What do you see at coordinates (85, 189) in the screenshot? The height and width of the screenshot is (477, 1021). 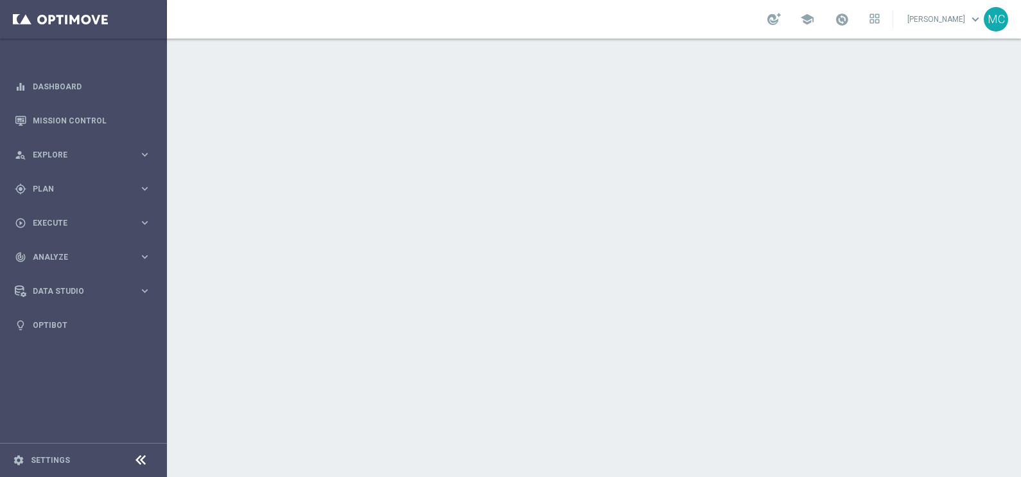 I see `span: Plan` at bounding box center [85, 189].